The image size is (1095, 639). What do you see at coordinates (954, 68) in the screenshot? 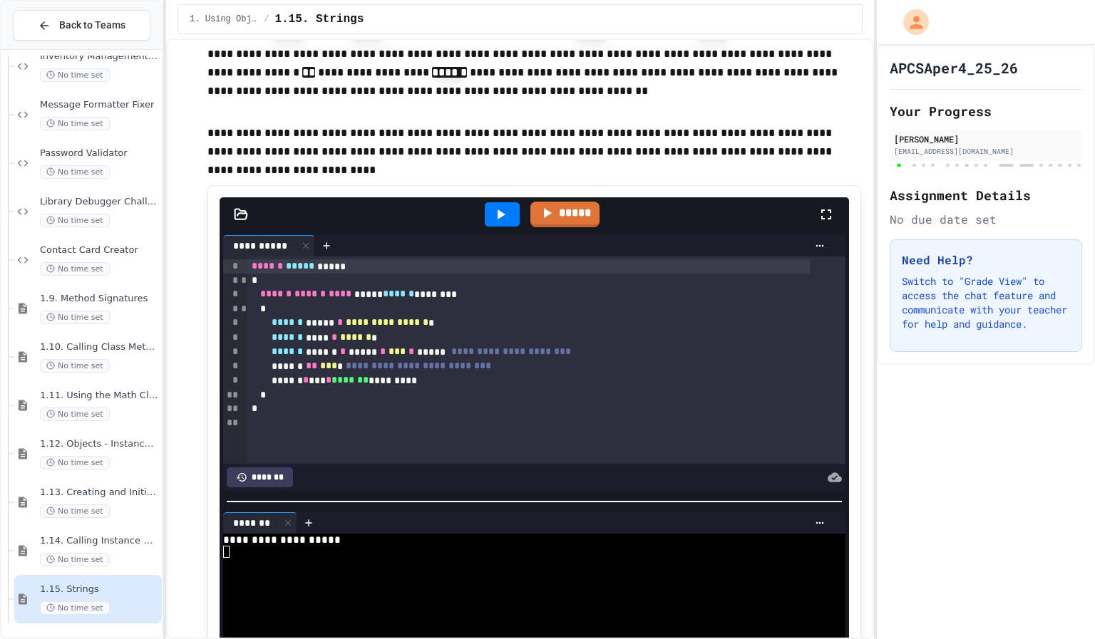
I see `h1: APCSAper4_25_26` at bounding box center [954, 68].